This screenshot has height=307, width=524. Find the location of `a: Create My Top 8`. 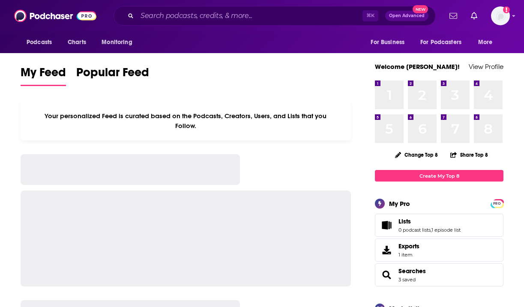

a: Create My Top 8 is located at coordinates (439, 176).